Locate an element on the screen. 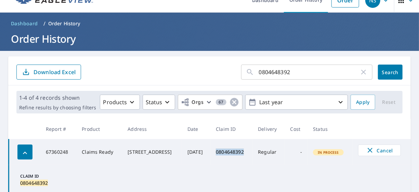 The image size is (419, 192). th: Claim ID is located at coordinates (231, 129).